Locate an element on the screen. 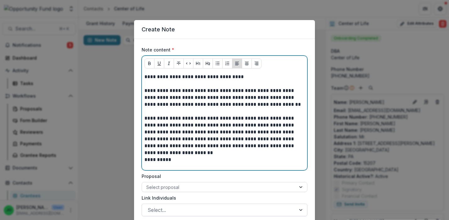 This screenshot has width=449, height=220. label: Link Individuals is located at coordinates (223, 198).